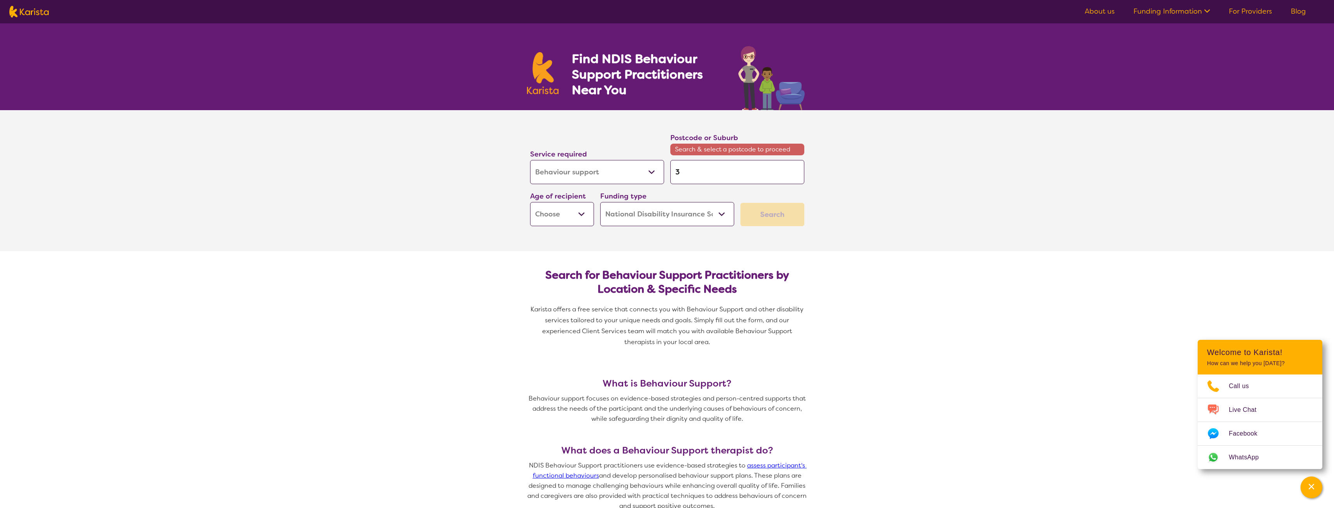  What do you see at coordinates (1260, 386) in the screenshot?
I see `a: Call 0485972676 via 3CX` at bounding box center [1260, 386].